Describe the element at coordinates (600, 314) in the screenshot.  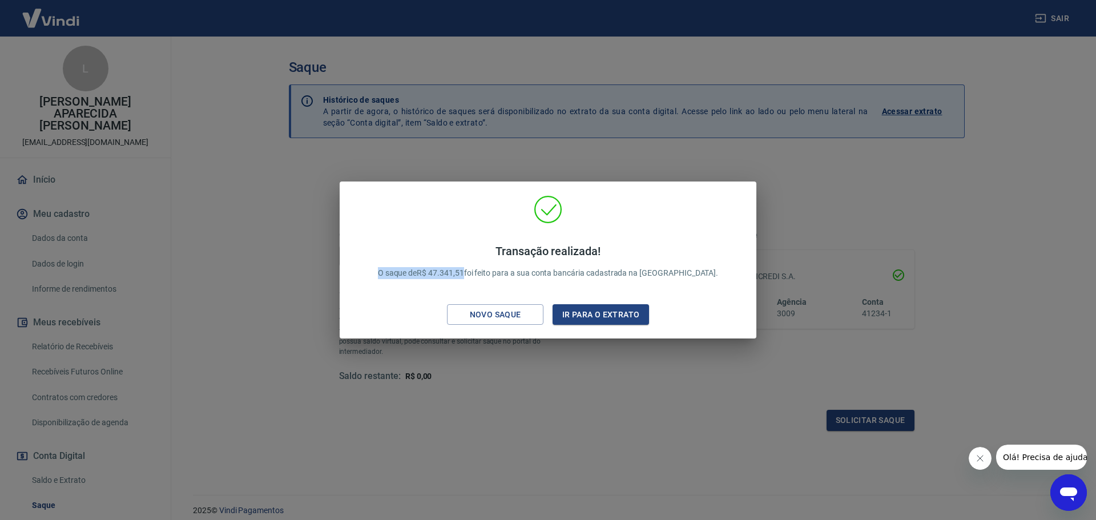
I see `button: Ir para o extrato` at that location.